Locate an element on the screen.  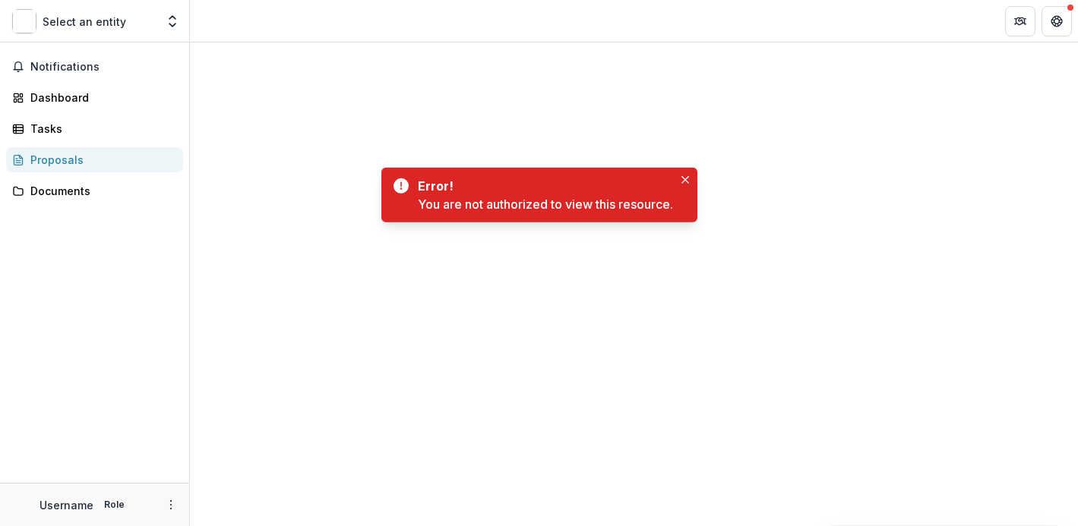
p: Select an entity is located at coordinates (84, 21).